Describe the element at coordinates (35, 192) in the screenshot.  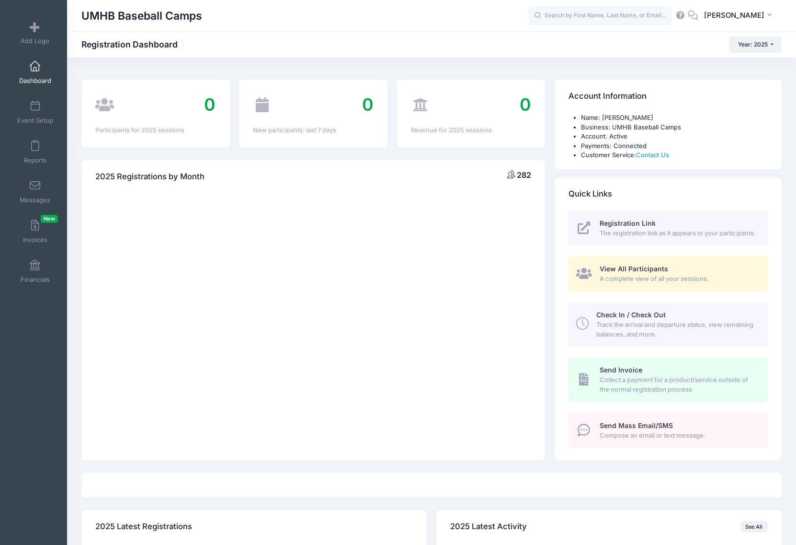
I see `a: Messages` at that location.